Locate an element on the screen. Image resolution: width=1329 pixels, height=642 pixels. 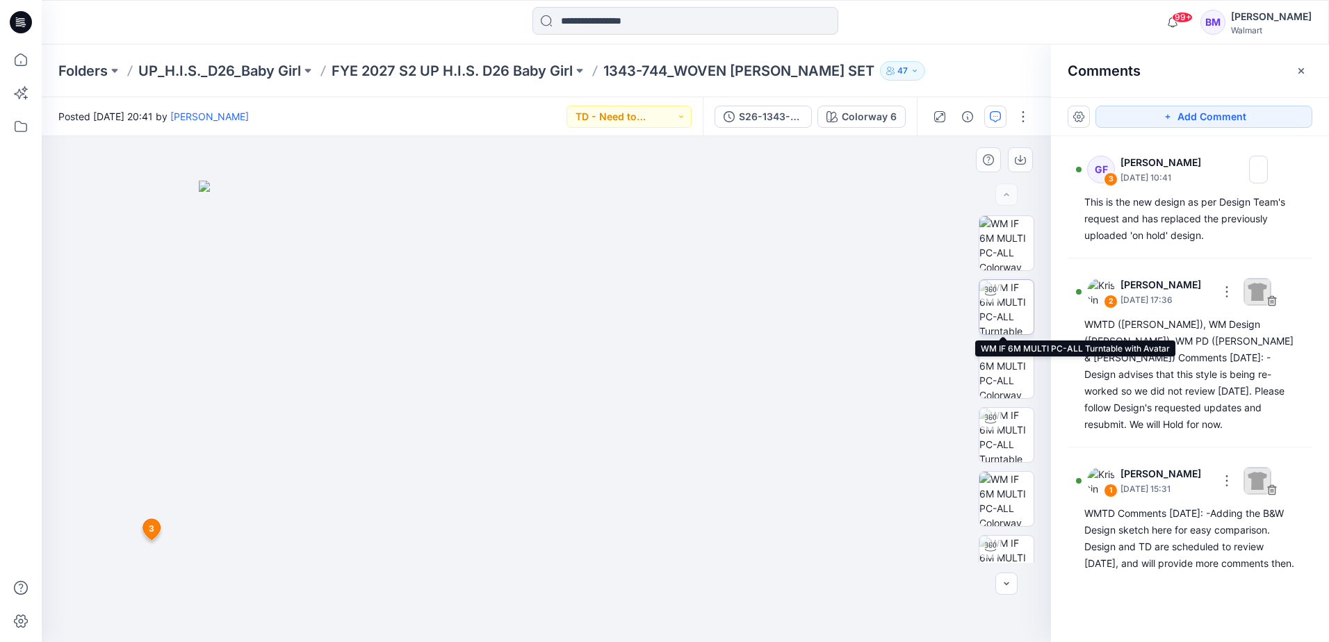
button: Colorway 6 is located at coordinates (861, 117).